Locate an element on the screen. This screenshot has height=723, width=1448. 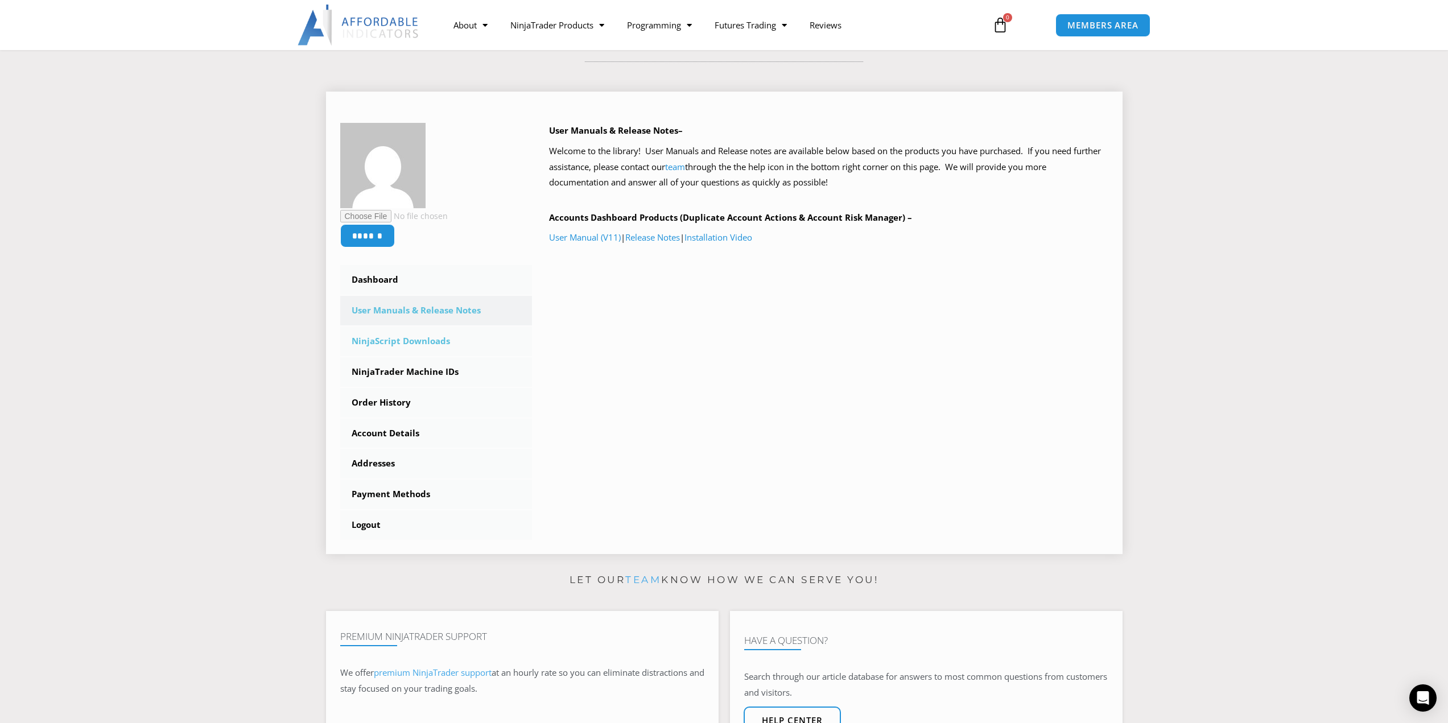
span: MEMBERS AREA is located at coordinates (1103, 25).